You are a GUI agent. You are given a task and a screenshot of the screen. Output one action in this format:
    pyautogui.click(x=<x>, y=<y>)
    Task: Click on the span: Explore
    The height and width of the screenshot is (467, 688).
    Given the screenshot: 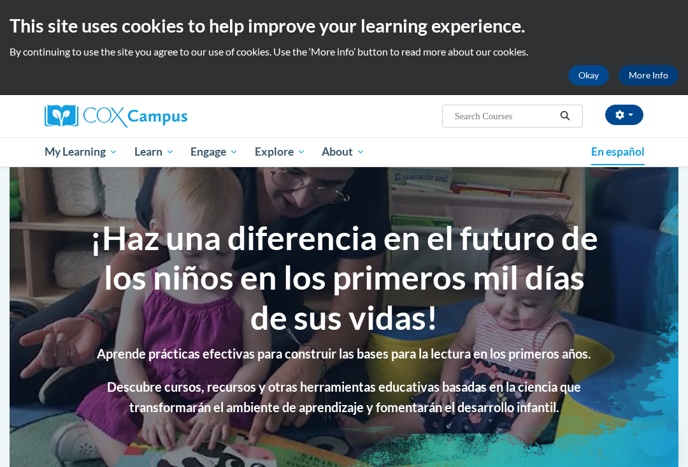 What is the action you would take?
    pyautogui.click(x=280, y=152)
    